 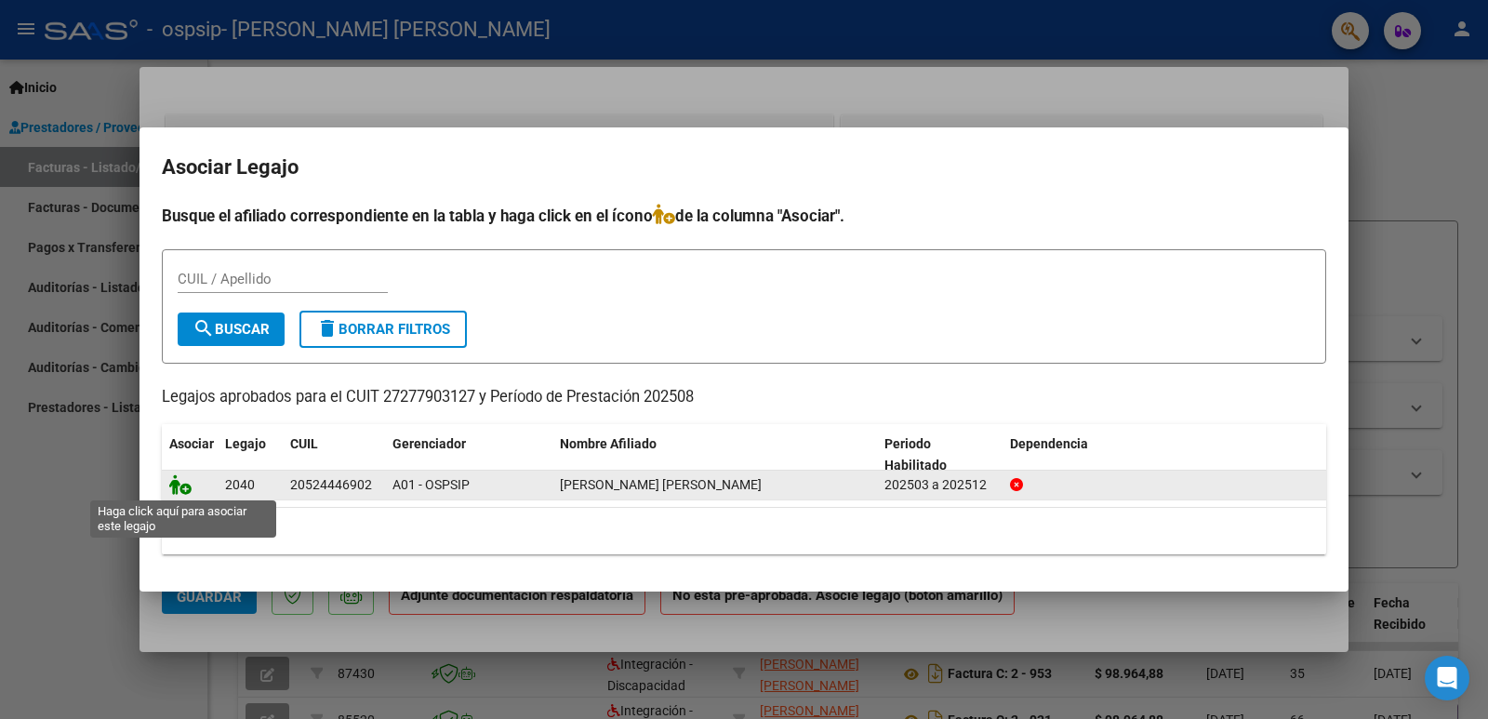 I want to click on span: Buscar, so click(x=231, y=329).